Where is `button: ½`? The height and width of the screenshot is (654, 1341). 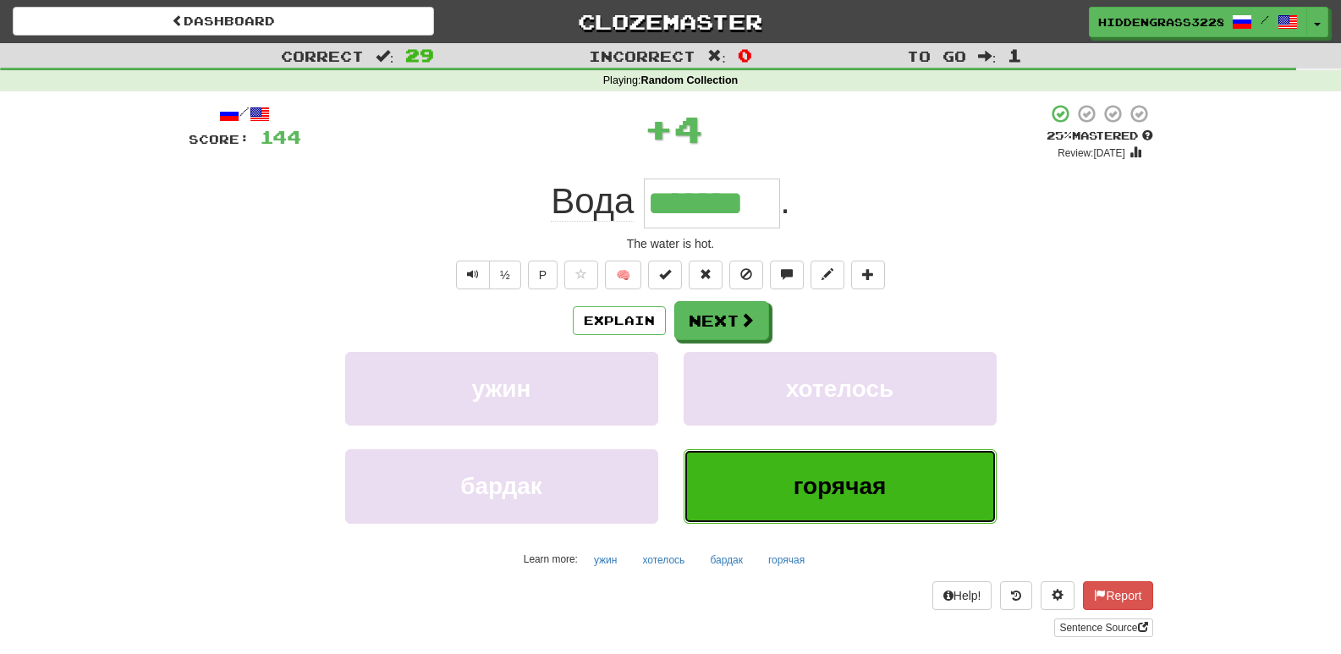
button: ½ is located at coordinates (505, 275).